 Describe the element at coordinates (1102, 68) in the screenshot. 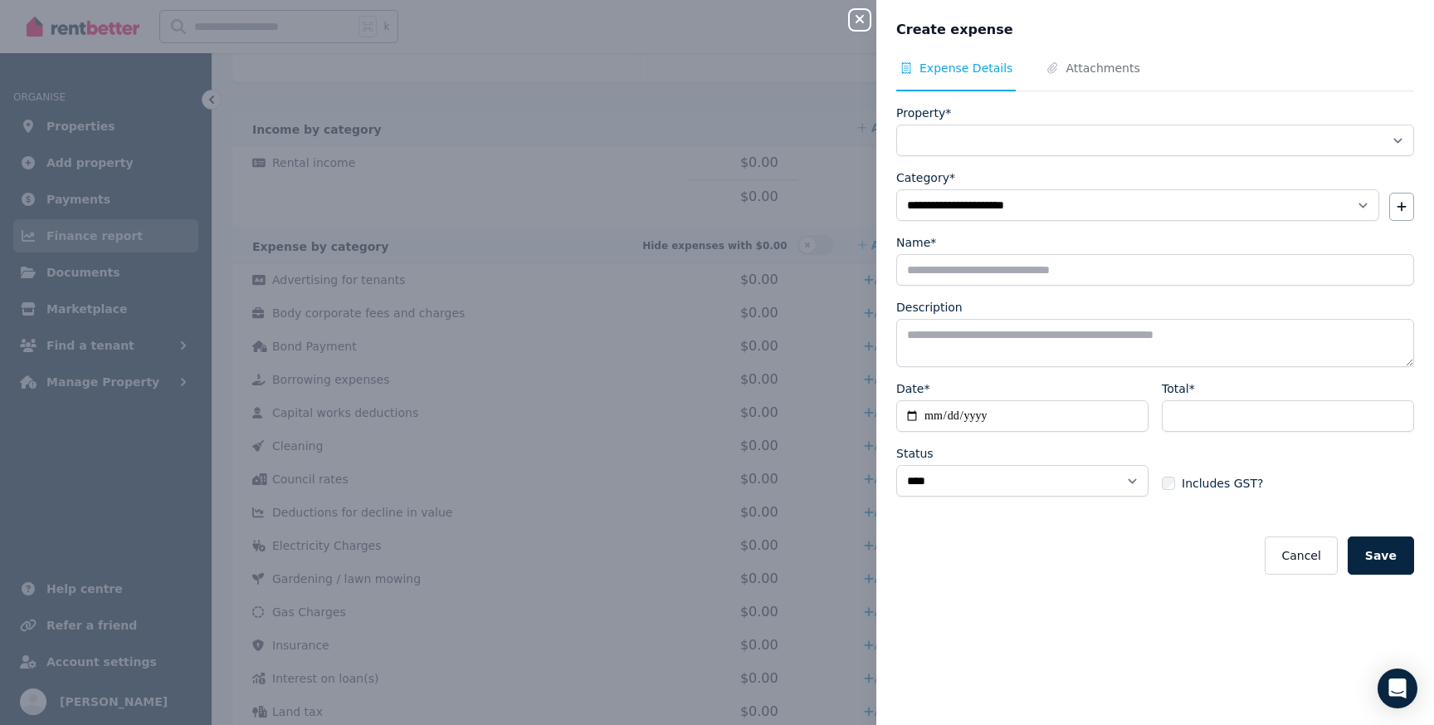

I see `span: Attachments` at that location.